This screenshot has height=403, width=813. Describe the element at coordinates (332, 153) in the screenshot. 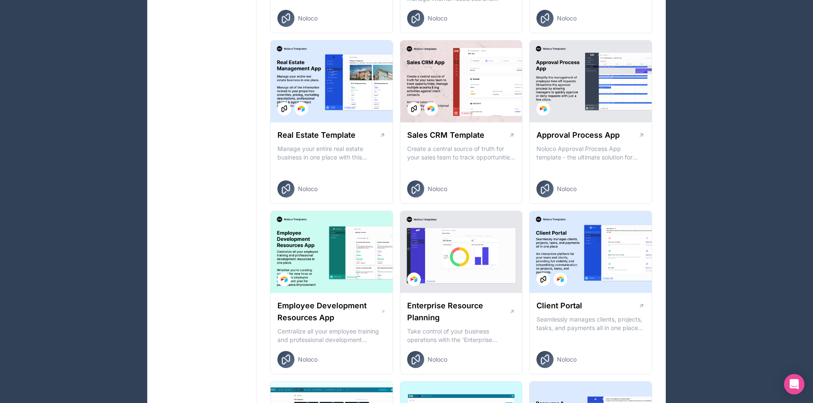

I see `p: Manage your entire real estate business in one place with this comprehensive real estate transact...` at that location.